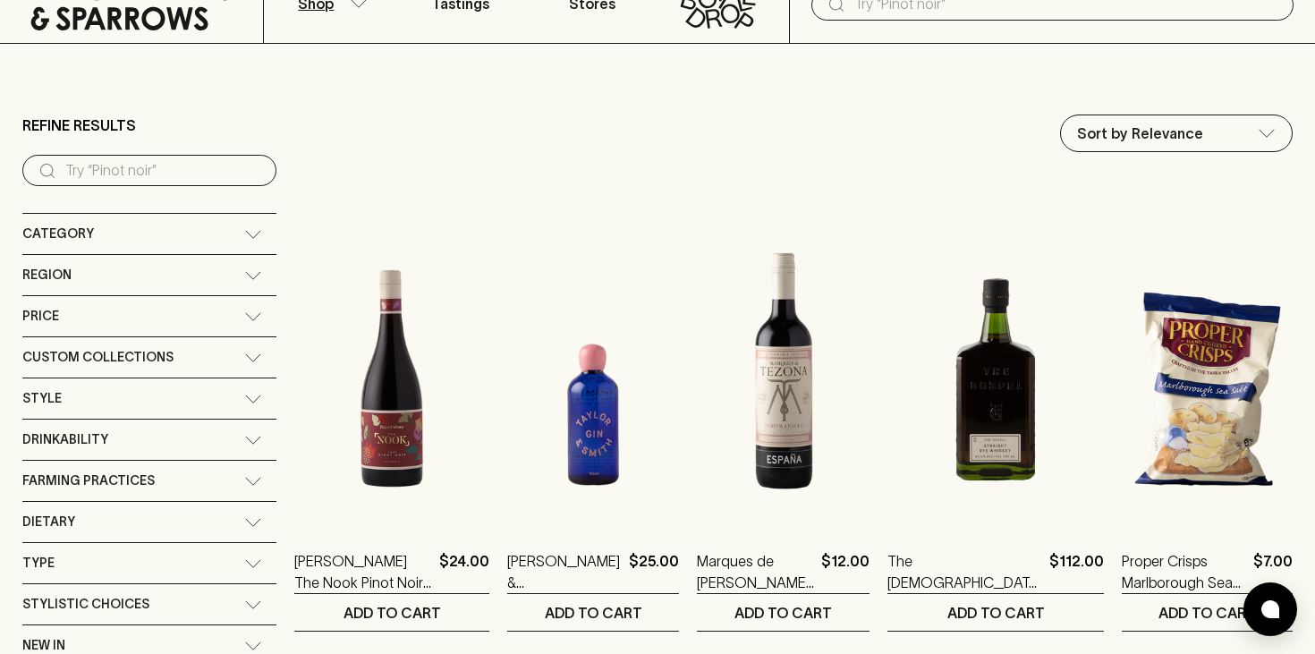  I want to click on span: Farming Practices, so click(89, 480).